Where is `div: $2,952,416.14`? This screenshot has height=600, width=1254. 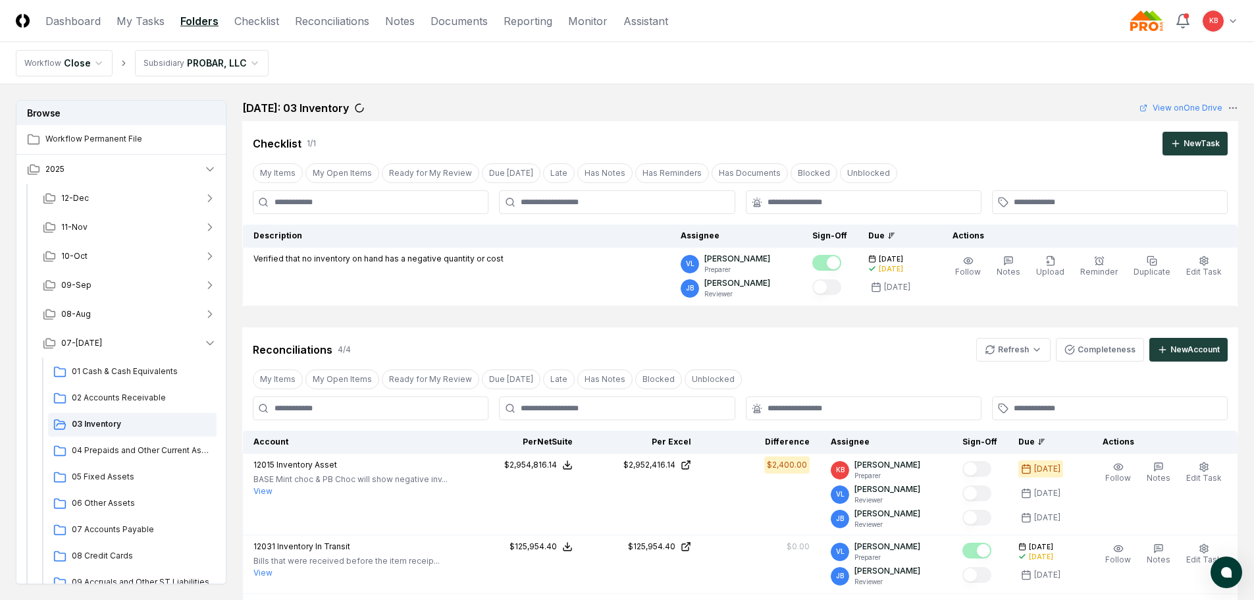 div: $2,952,416.14 is located at coordinates (649, 465).